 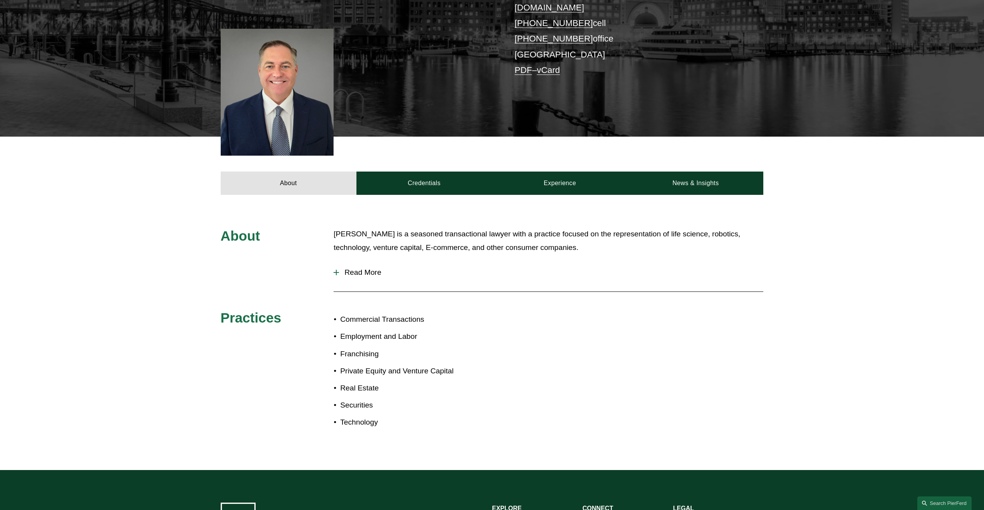 I want to click on a: About, so click(x=289, y=183).